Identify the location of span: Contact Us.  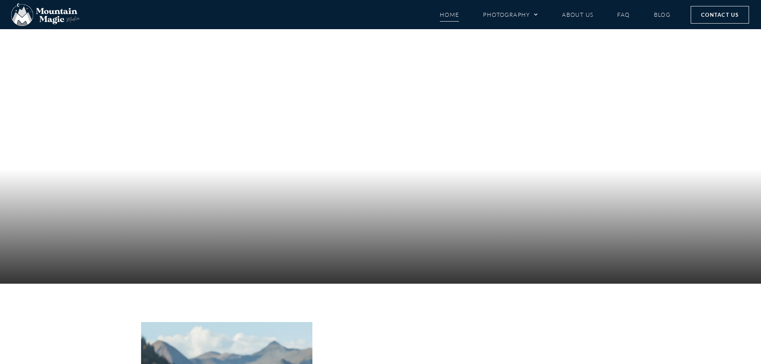
(720, 15).